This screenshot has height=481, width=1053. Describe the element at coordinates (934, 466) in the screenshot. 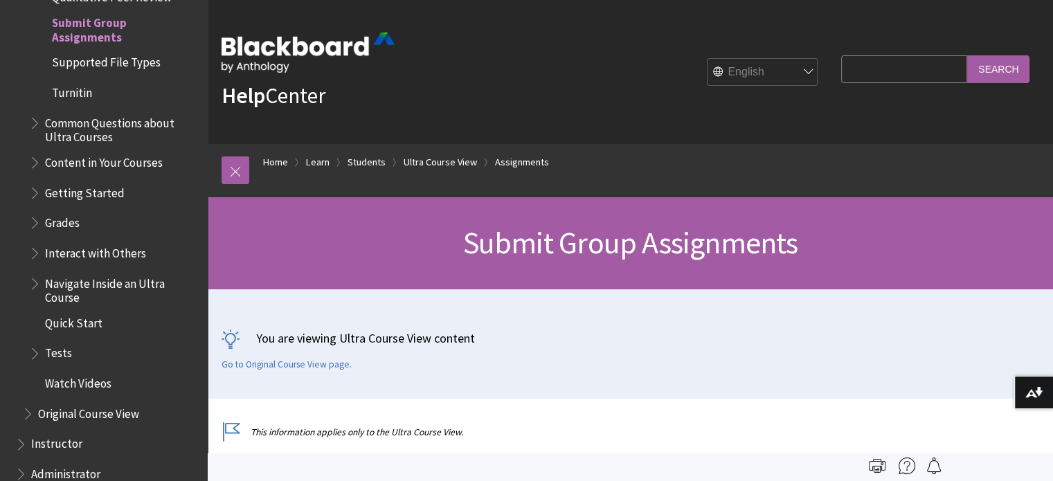

I see `img: Follow this page` at that location.